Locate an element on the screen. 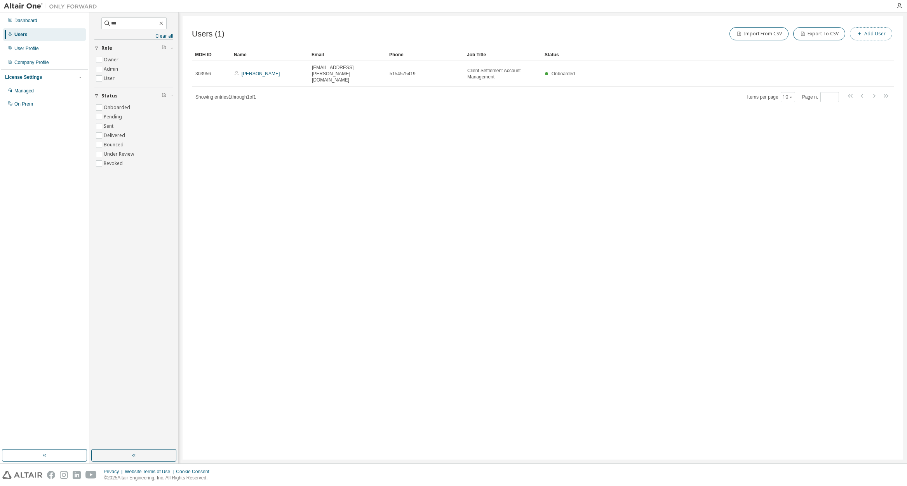  div: Company Profile is located at coordinates (31, 63).